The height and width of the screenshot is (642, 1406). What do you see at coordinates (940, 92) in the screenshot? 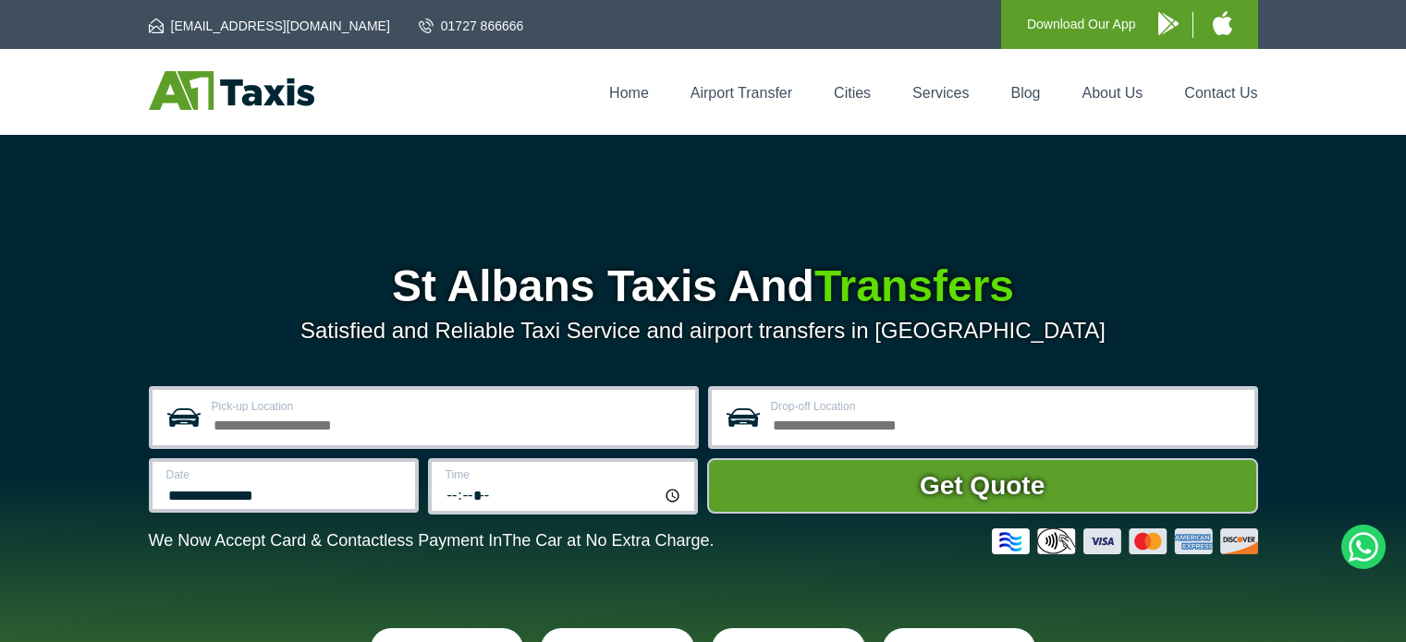
I see `a: Services` at bounding box center [940, 92].